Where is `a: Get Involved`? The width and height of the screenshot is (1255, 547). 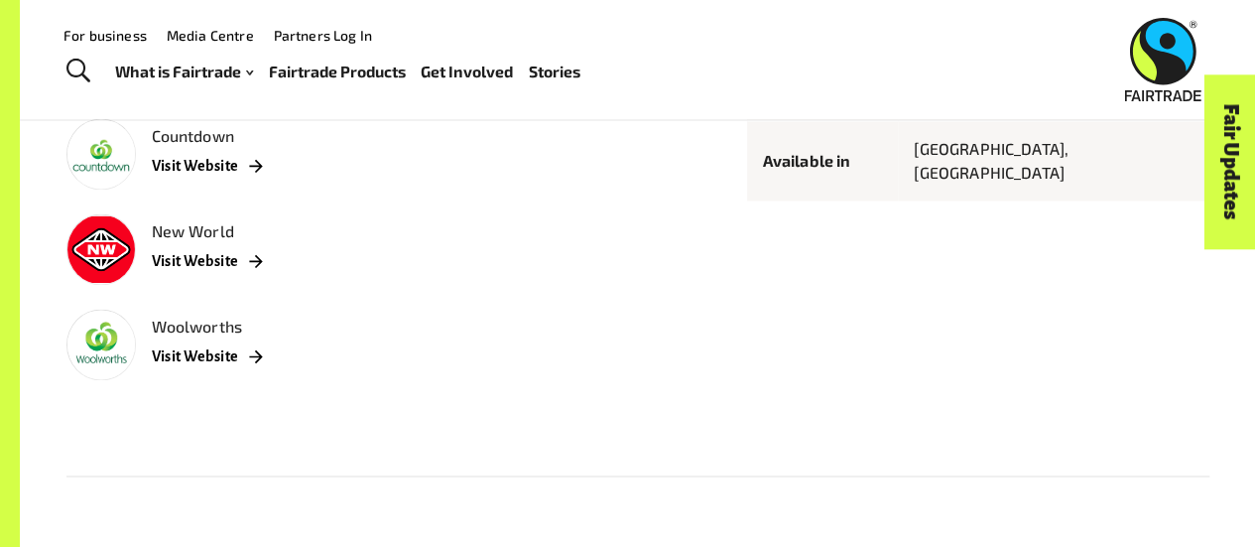
a: Get Involved is located at coordinates (466, 71).